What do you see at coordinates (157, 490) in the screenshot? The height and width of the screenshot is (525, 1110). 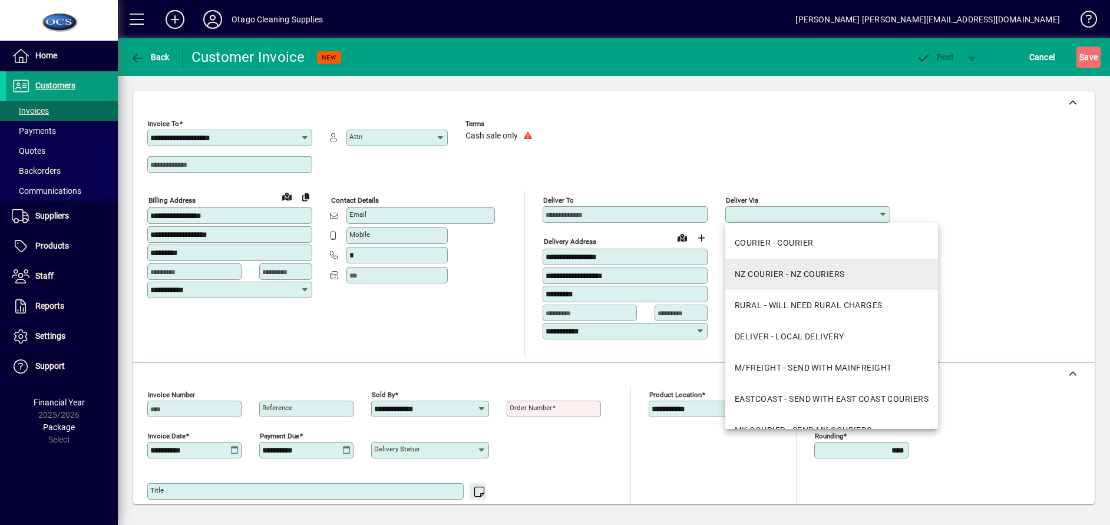 I see `mat-label: Title` at bounding box center [157, 490].